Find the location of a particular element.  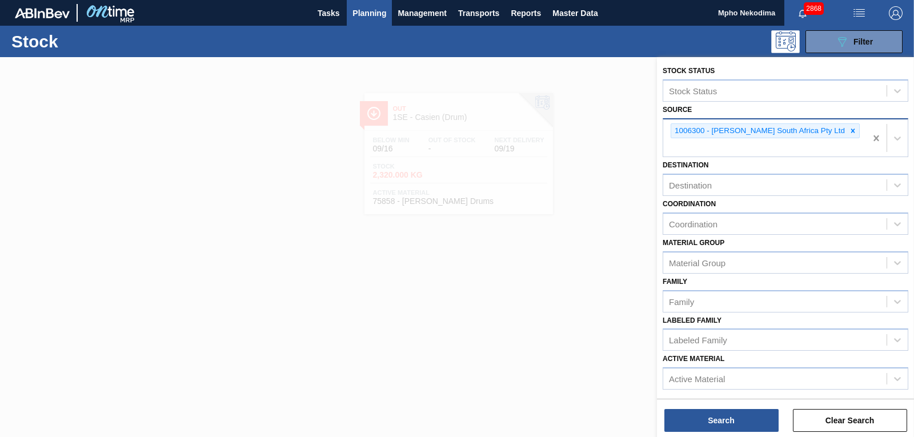

img: userActions is located at coordinates (859, 13).